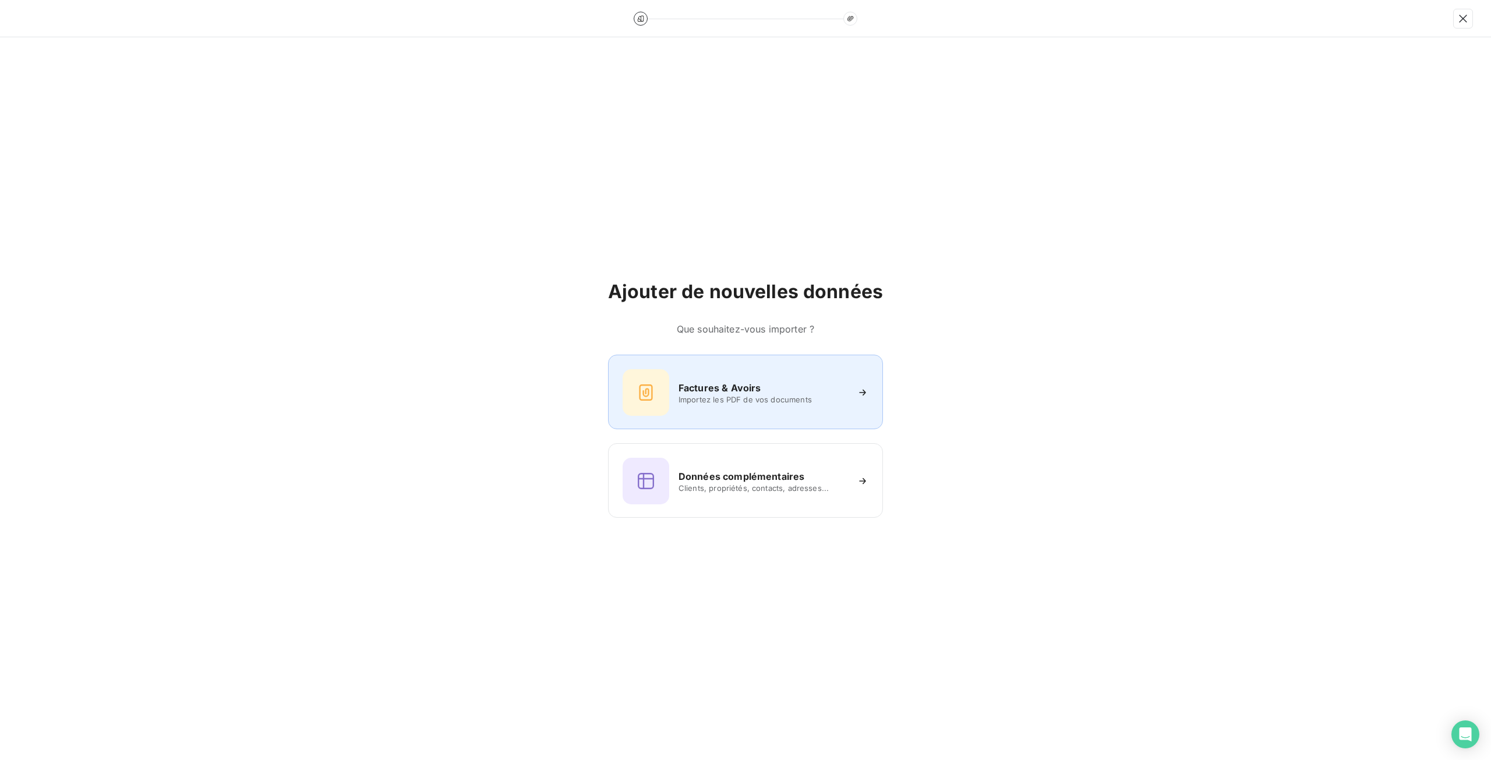 The height and width of the screenshot is (760, 1491). I want to click on h6: Que souhaitez-vous importer ?, so click(745, 329).